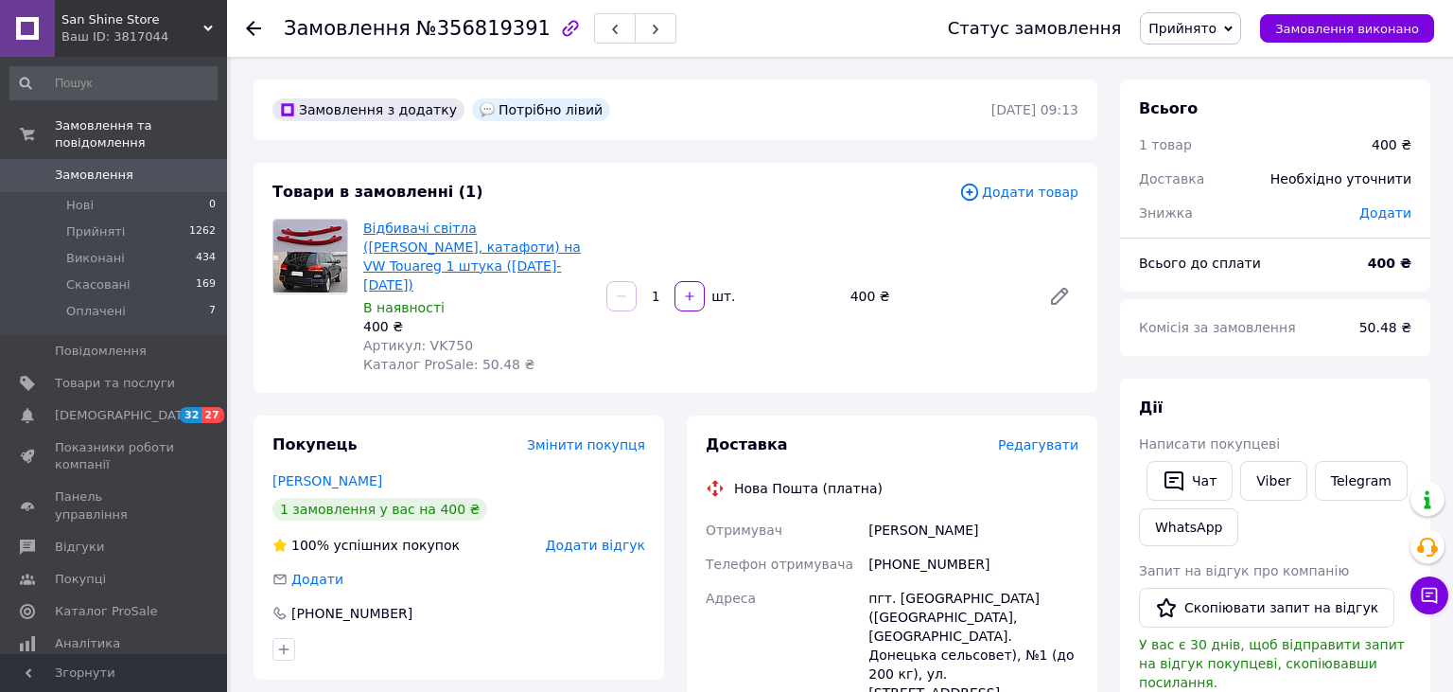 The height and width of the screenshot is (692, 1453). Describe the element at coordinates (205, 285) in the screenshot. I see `span: 169` at that location.